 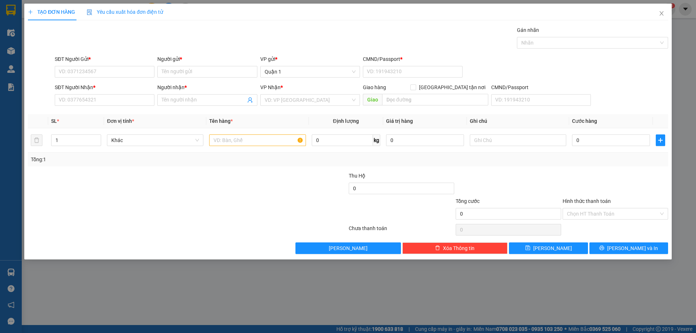 What do you see at coordinates (376, 140) in the screenshot?
I see `span: kg` at bounding box center [376, 140].